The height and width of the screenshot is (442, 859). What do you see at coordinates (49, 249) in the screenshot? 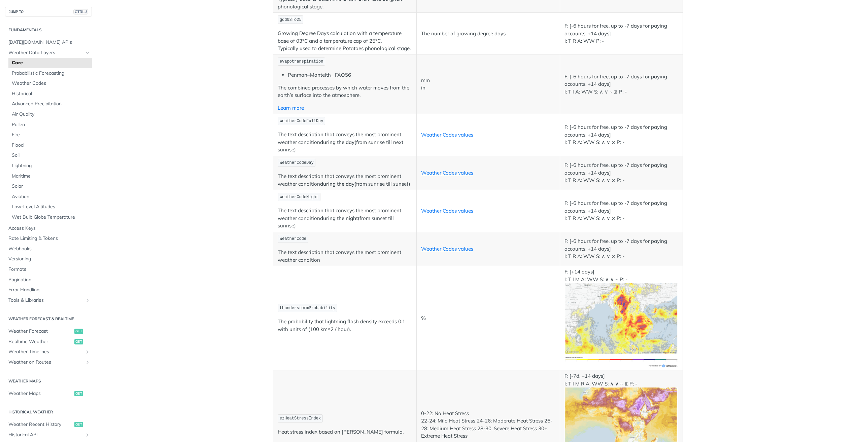
I see `span: Webhooks` at bounding box center [49, 249].